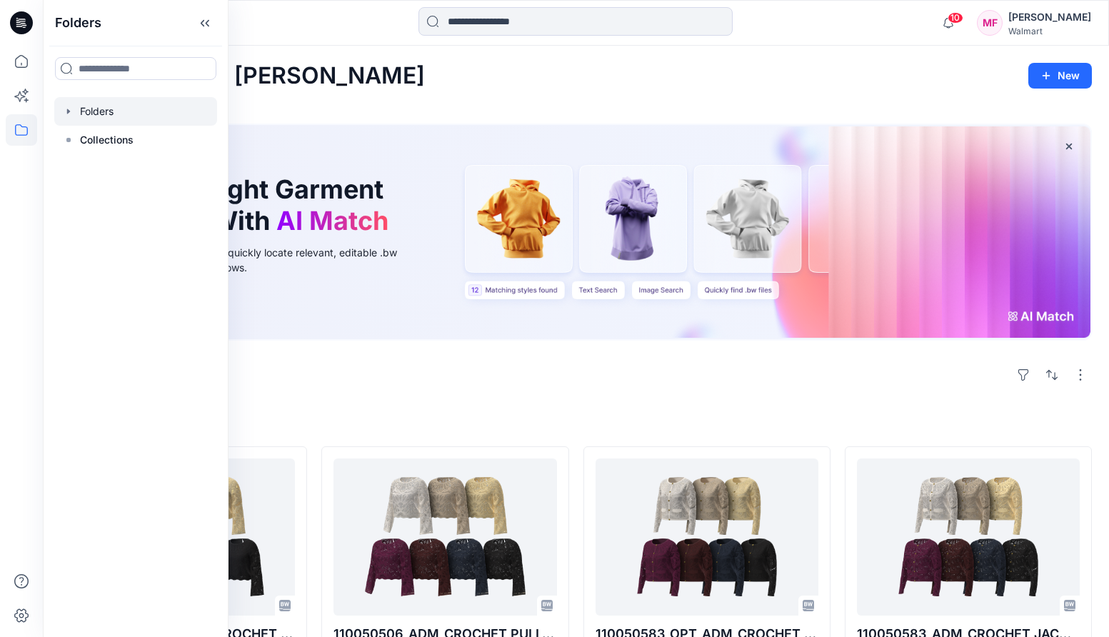 This screenshot has width=1109, height=637. I want to click on button: New, so click(1060, 76).